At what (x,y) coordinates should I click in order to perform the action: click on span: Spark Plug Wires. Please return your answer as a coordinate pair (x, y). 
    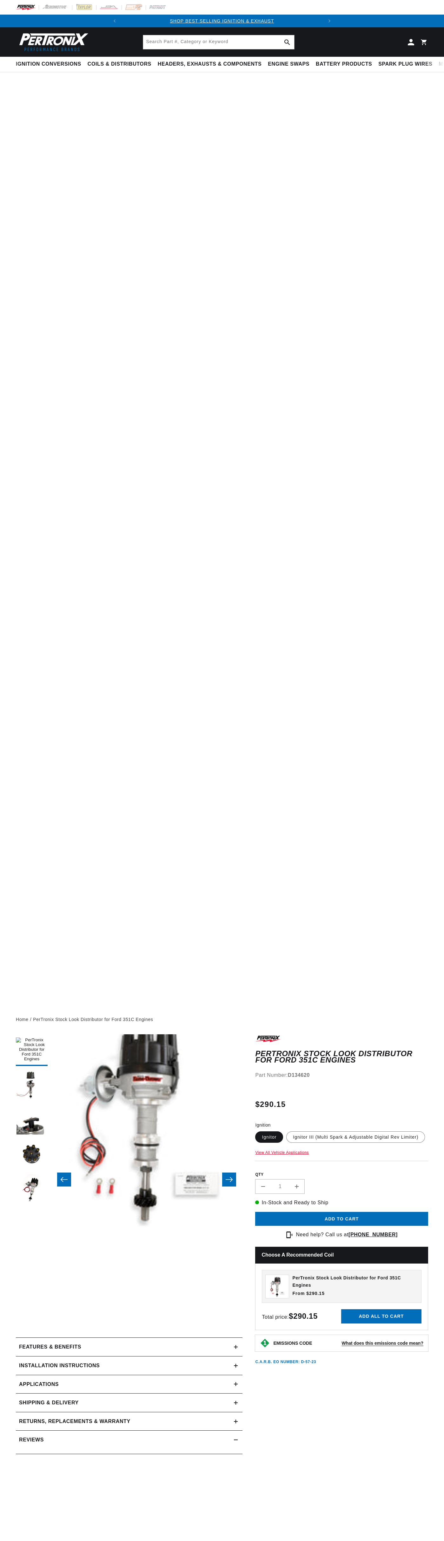
    Looking at the image, I should click on (405, 64).